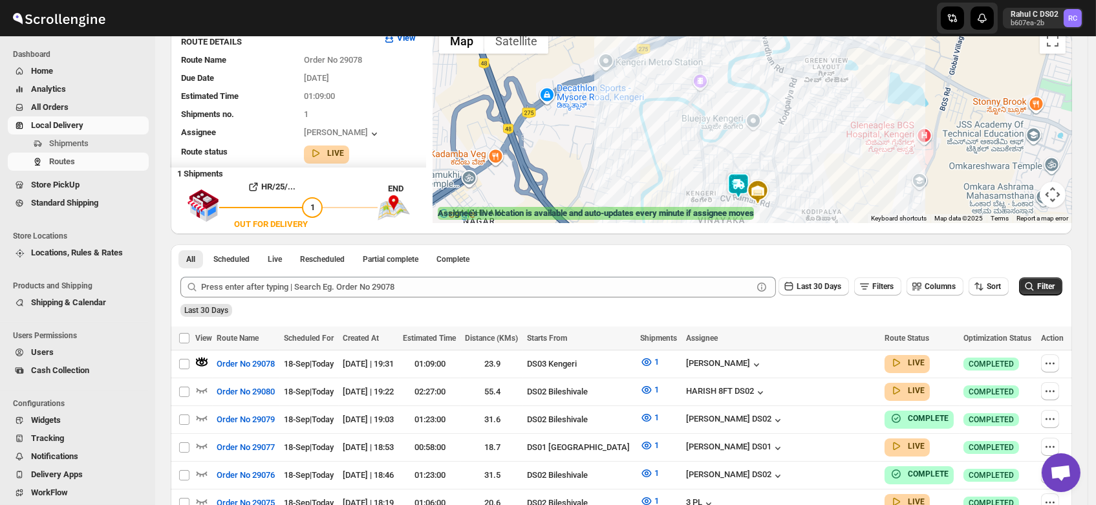  Describe the element at coordinates (394, 208) in the screenshot. I see `img: trip_end.png` at that location.